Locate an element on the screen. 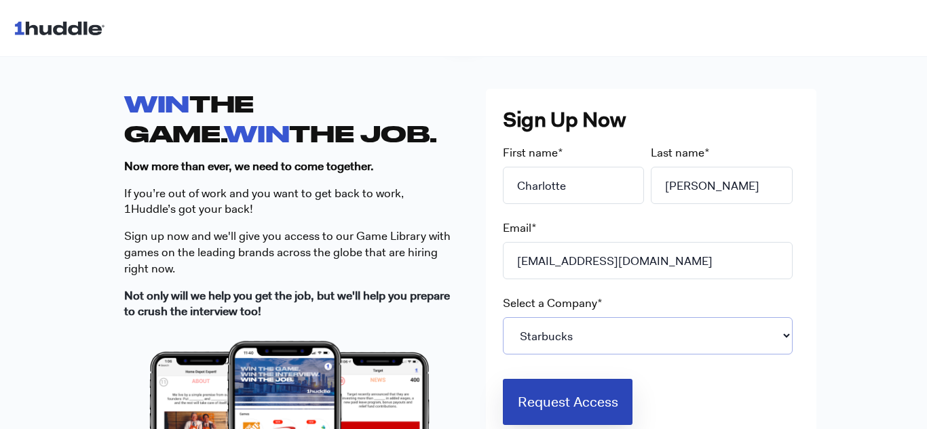 Image resolution: width=927 pixels, height=429 pixels. strong: Now more than ever, we need to come together. is located at coordinates (249, 166).